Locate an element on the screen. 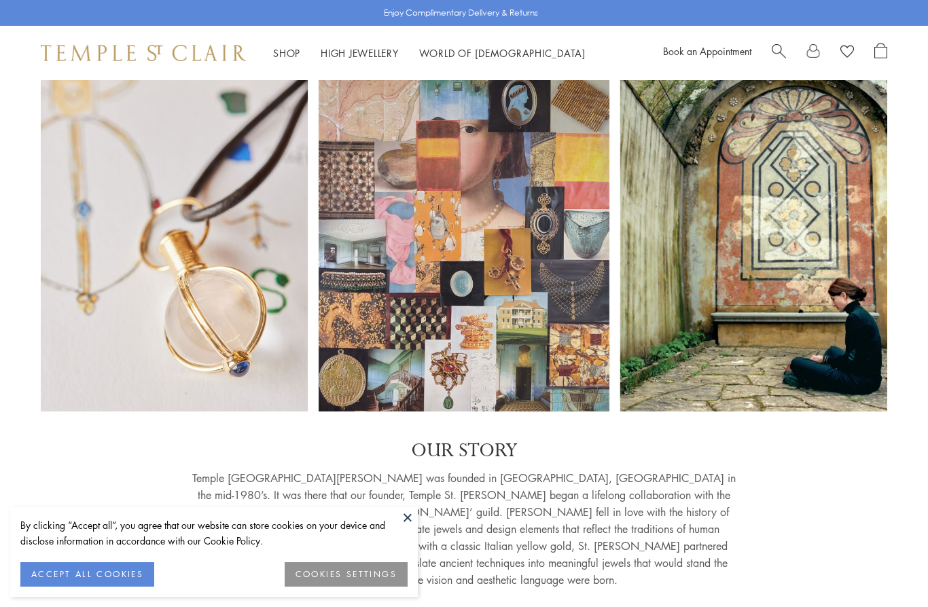 The image size is (928, 607). a: High JewelleryHigh Jewellery is located at coordinates (359, 53).